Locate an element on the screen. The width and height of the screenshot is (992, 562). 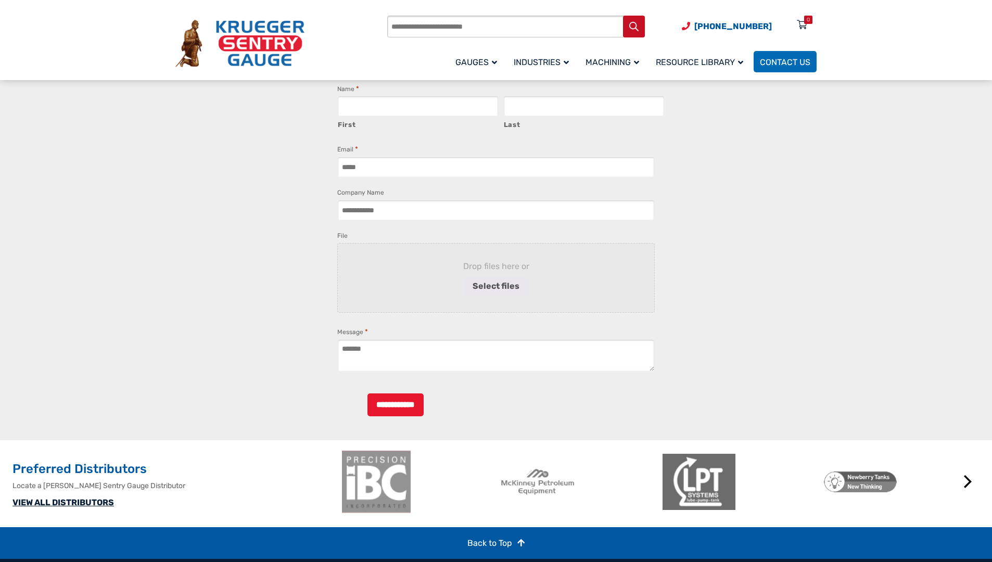
legend: Name is located at coordinates (348, 89).